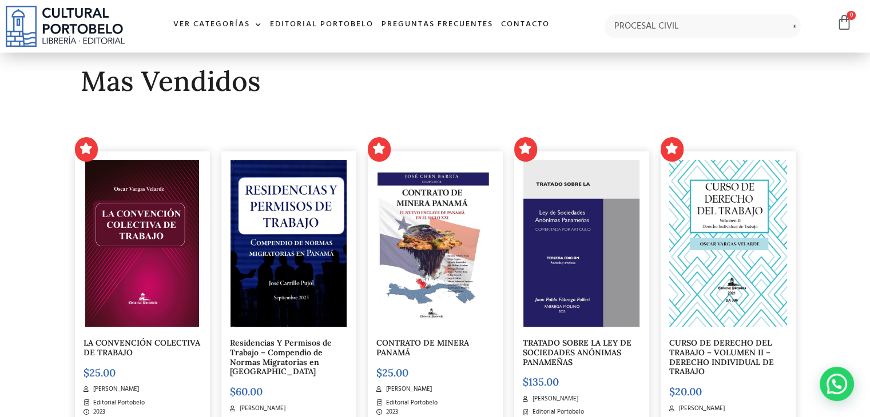  I want to click on a: 0, so click(844, 22).